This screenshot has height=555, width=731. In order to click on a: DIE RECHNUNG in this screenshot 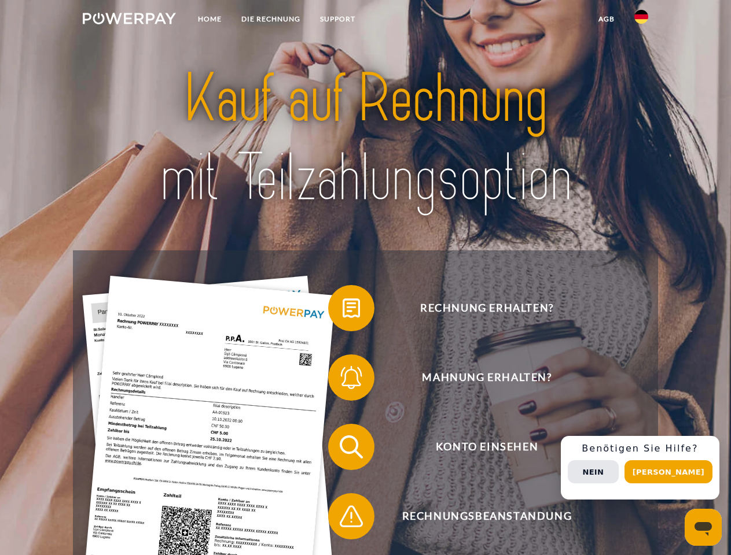, I will do `click(271, 19)`.